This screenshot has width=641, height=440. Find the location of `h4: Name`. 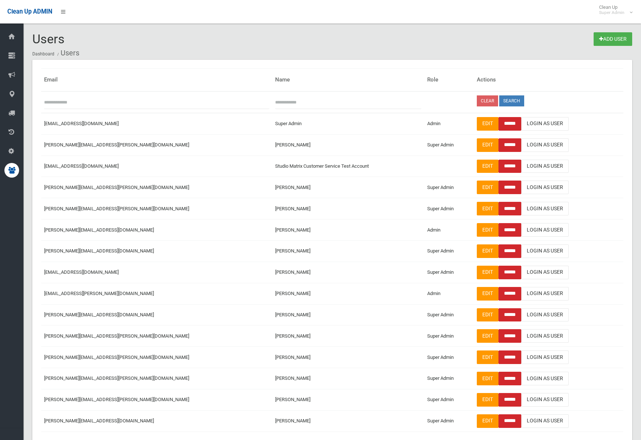

h4: Name is located at coordinates (348, 80).